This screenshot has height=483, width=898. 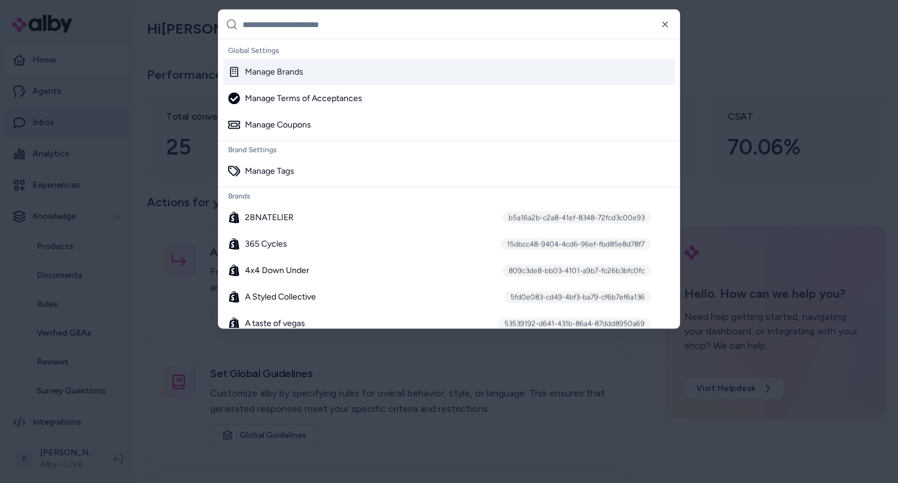 What do you see at coordinates (265, 72) in the screenshot?
I see `div: Manage Brands` at bounding box center [265, 72].